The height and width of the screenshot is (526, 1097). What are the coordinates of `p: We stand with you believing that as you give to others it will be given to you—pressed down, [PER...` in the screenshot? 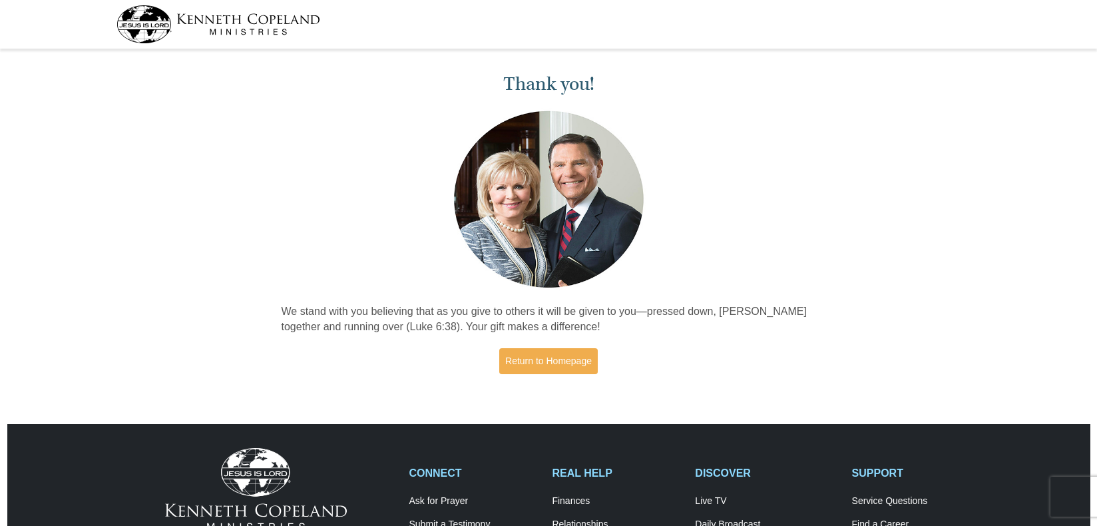 It's located at (548, 319).